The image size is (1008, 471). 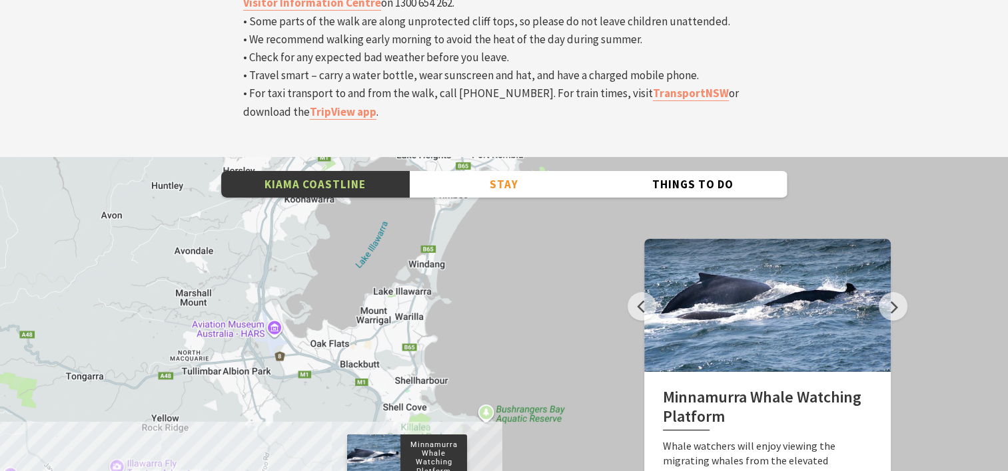 I want to click on button: Things To Do, so click(x=692, y=184).